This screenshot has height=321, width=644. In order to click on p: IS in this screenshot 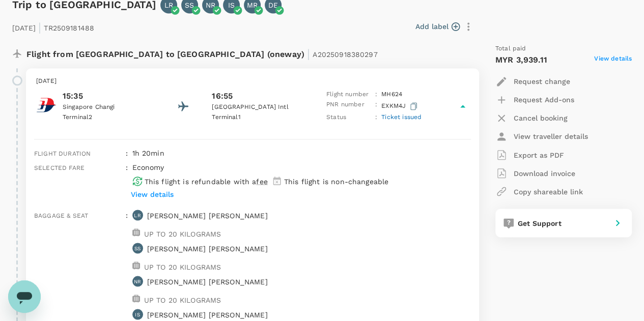, I will do `click(137, 315)`.